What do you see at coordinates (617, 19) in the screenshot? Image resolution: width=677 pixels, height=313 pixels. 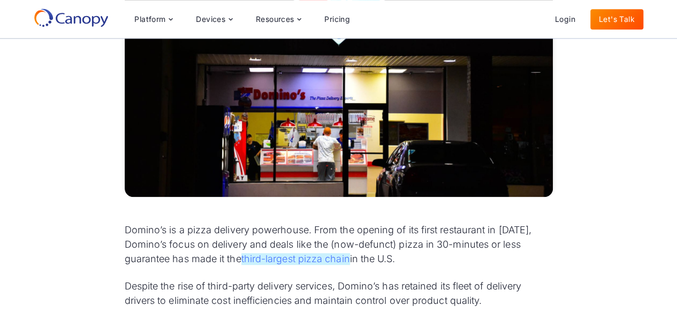 I see `a: Let's Talk` at bounding box center [617, 19].